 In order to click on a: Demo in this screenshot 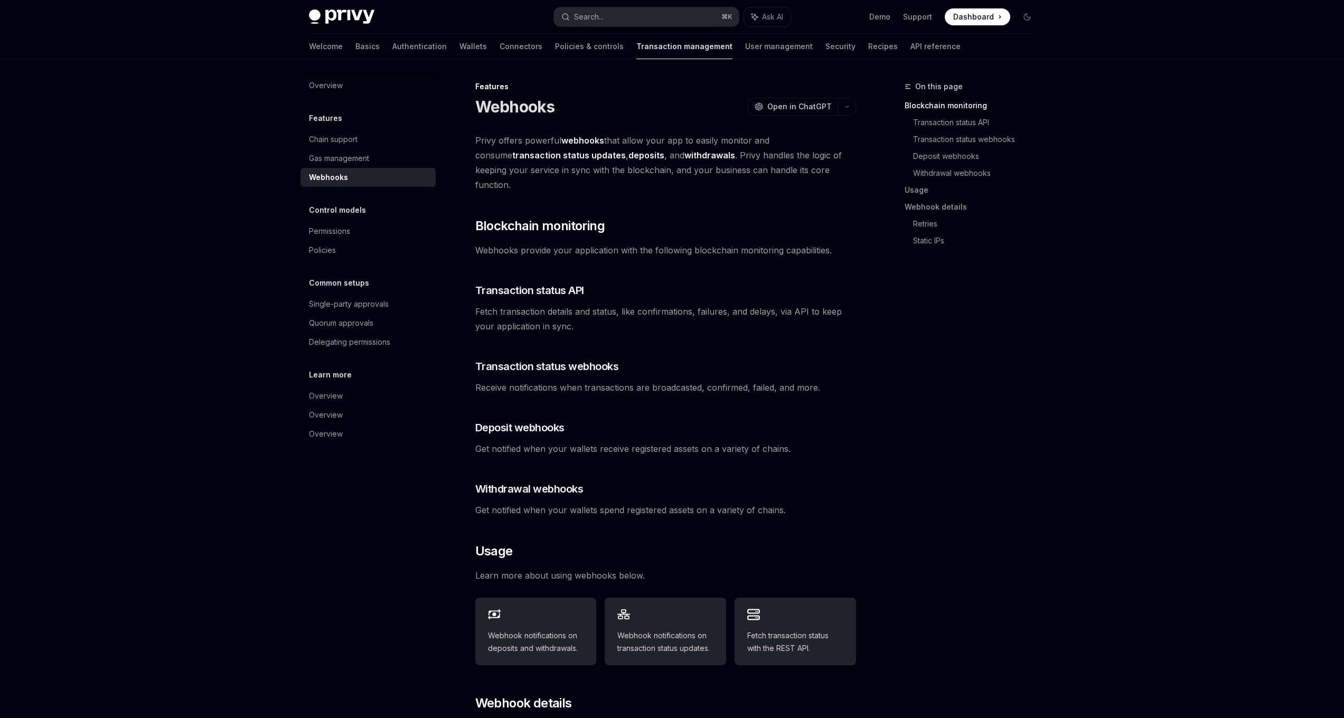, I will do `click(880, 17)`.